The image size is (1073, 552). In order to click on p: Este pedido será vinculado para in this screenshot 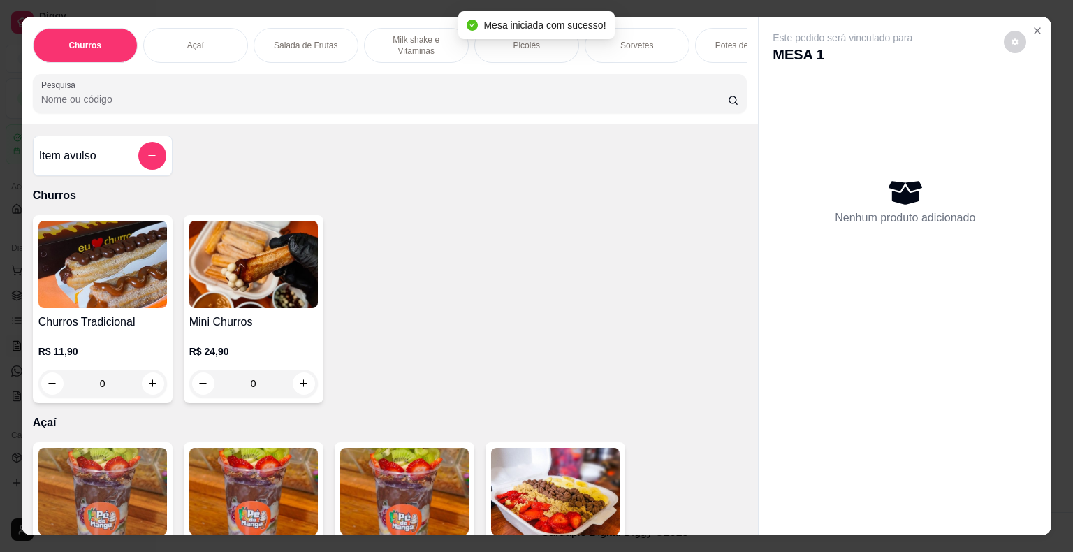, I will do `click(843, 38)`.